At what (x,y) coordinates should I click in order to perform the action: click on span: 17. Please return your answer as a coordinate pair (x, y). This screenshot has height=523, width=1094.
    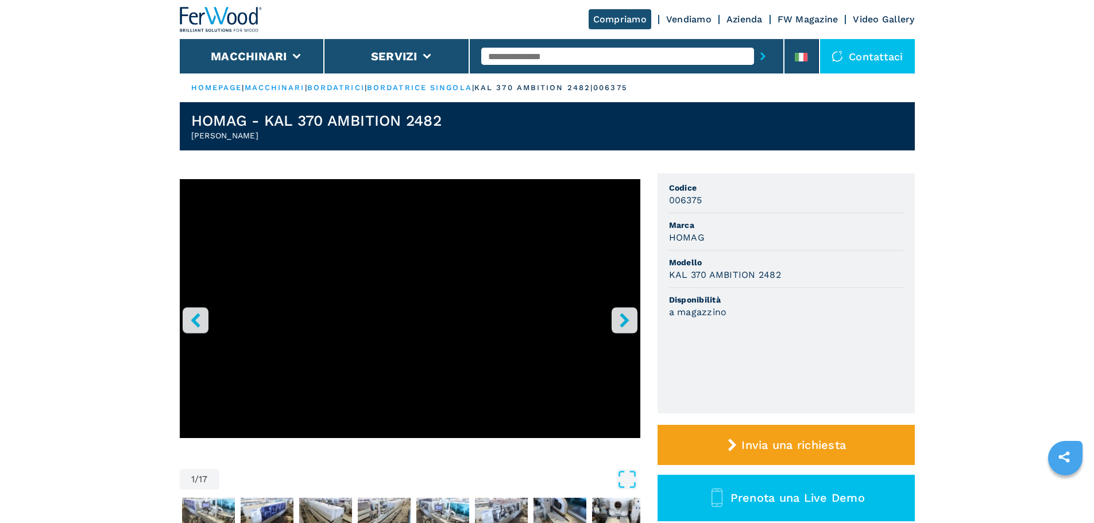
    Looking at the image, I should click on (203, 480).